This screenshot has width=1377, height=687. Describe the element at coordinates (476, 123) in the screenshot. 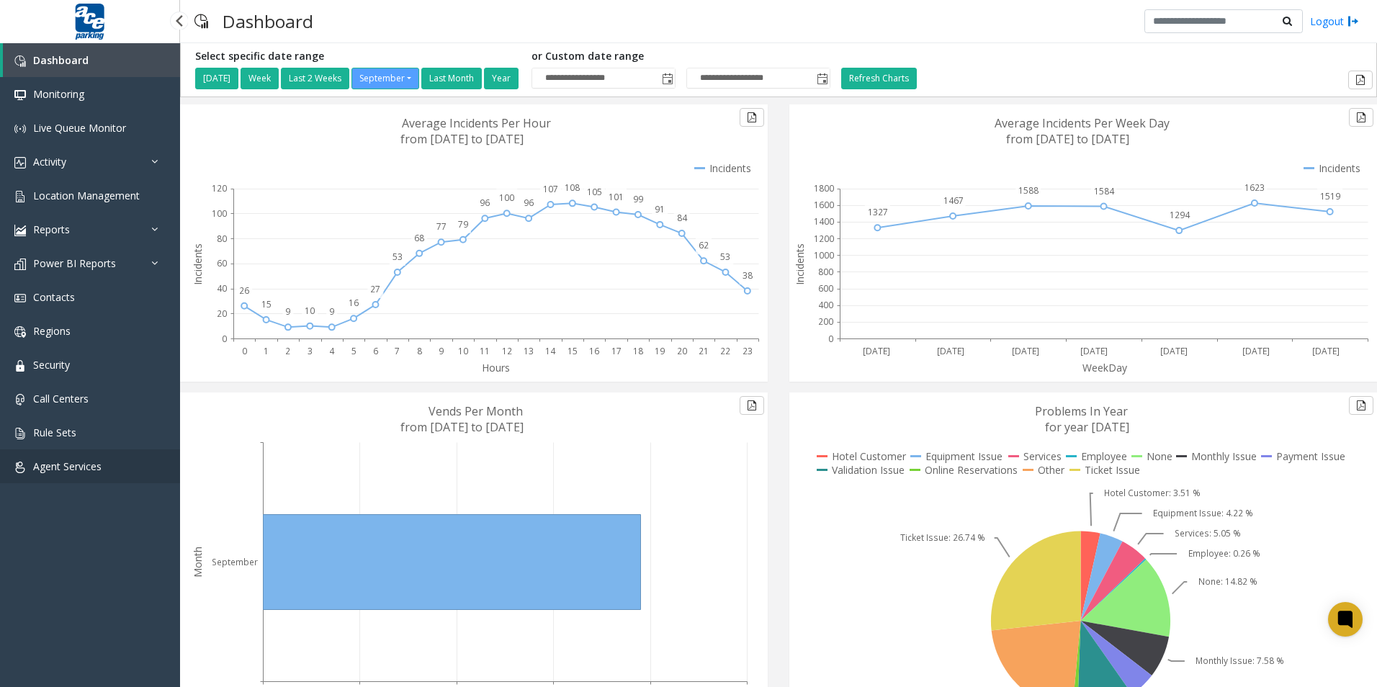

I see `text: Average Incidents Per Hour` at that location.